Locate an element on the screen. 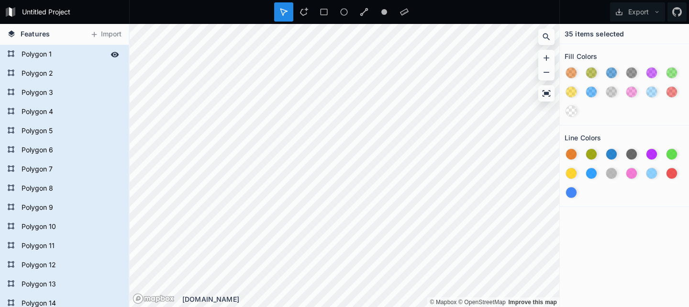  a: Mapbox is located at coordinates (443, 302).